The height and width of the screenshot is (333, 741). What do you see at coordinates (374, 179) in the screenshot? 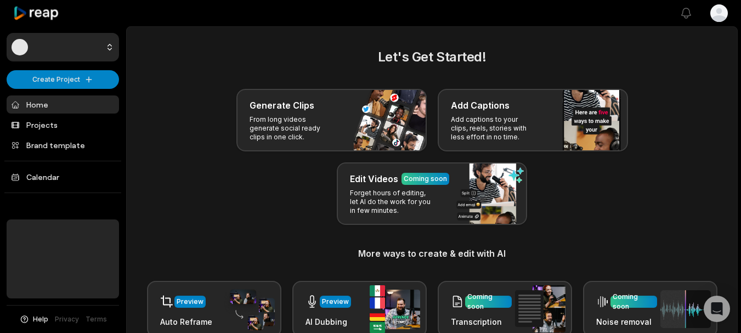
I see `h3: Edit Videos` at bounding box center [374, 179].